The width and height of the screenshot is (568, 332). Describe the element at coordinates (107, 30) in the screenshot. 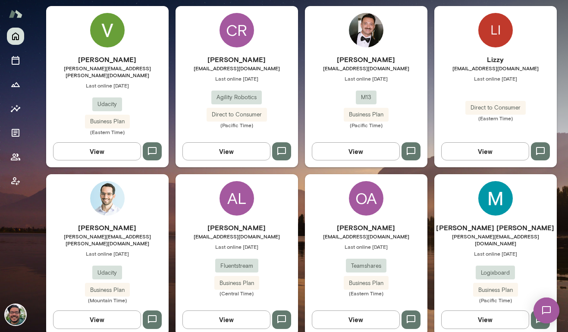

I see `img: Varnit Grewal` at that location.